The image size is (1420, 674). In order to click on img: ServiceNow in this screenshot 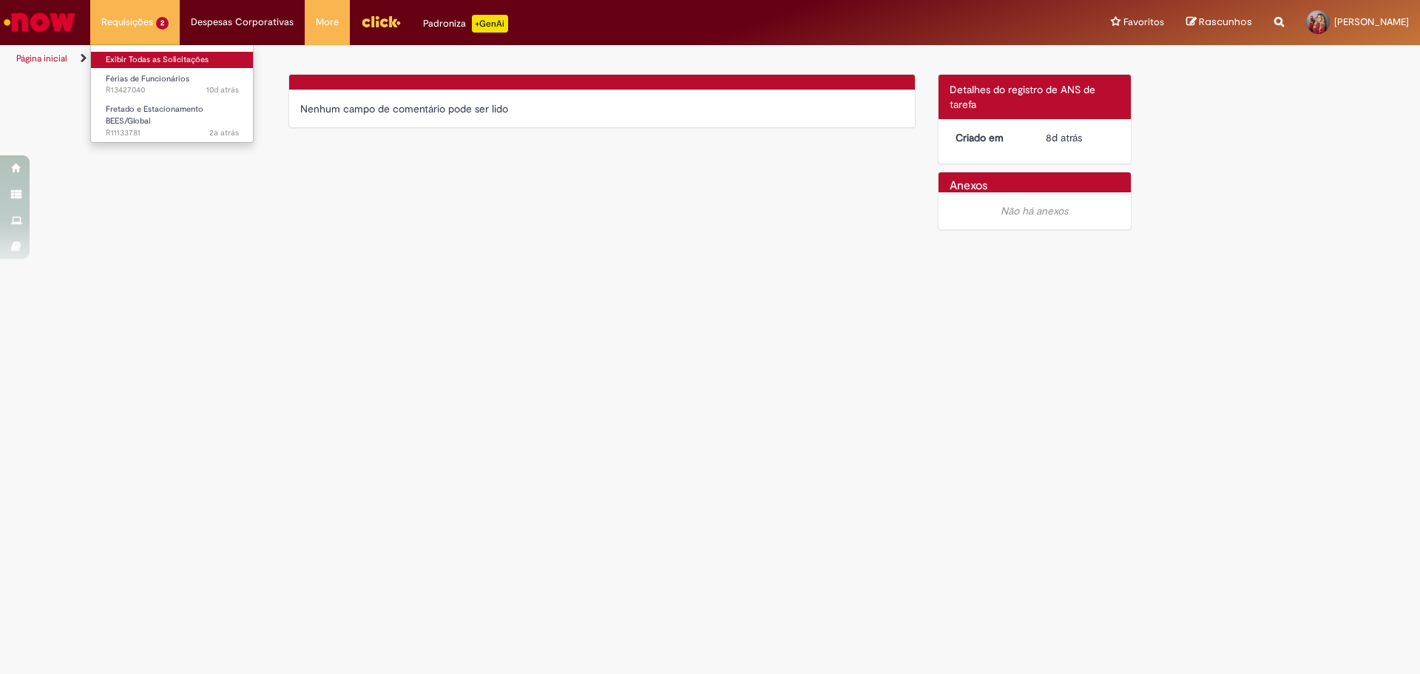, I will do `click(39, 22)`.